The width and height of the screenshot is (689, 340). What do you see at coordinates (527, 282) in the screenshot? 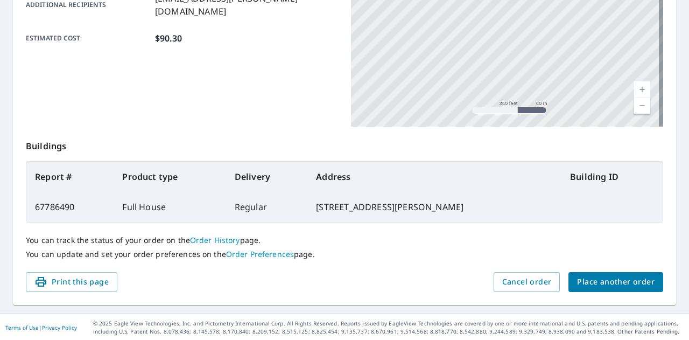
I see `button: Cancel order` at bounding box center [527, 282].